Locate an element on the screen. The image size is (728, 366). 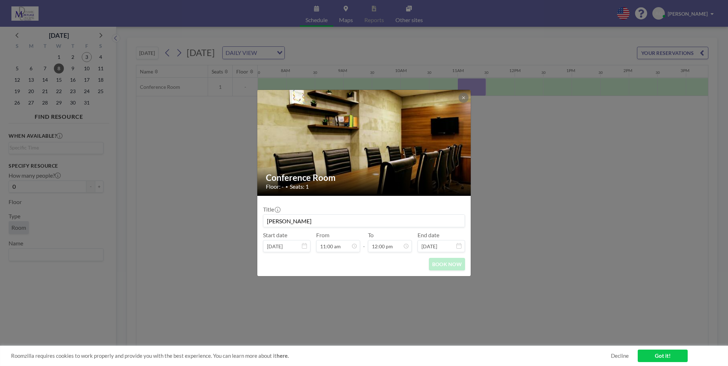
label: End date is located at coordinates (428, 235).